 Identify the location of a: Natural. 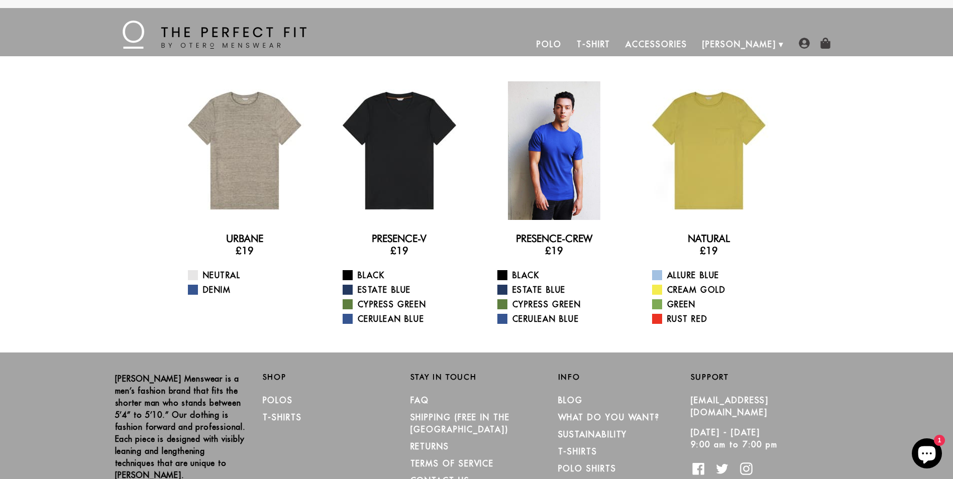
(709, 239).